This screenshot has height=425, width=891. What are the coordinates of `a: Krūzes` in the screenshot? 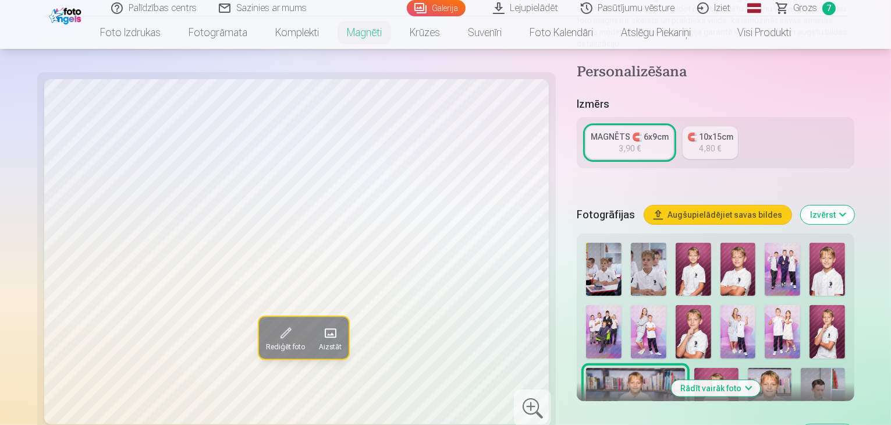 It's located at (425, 33).